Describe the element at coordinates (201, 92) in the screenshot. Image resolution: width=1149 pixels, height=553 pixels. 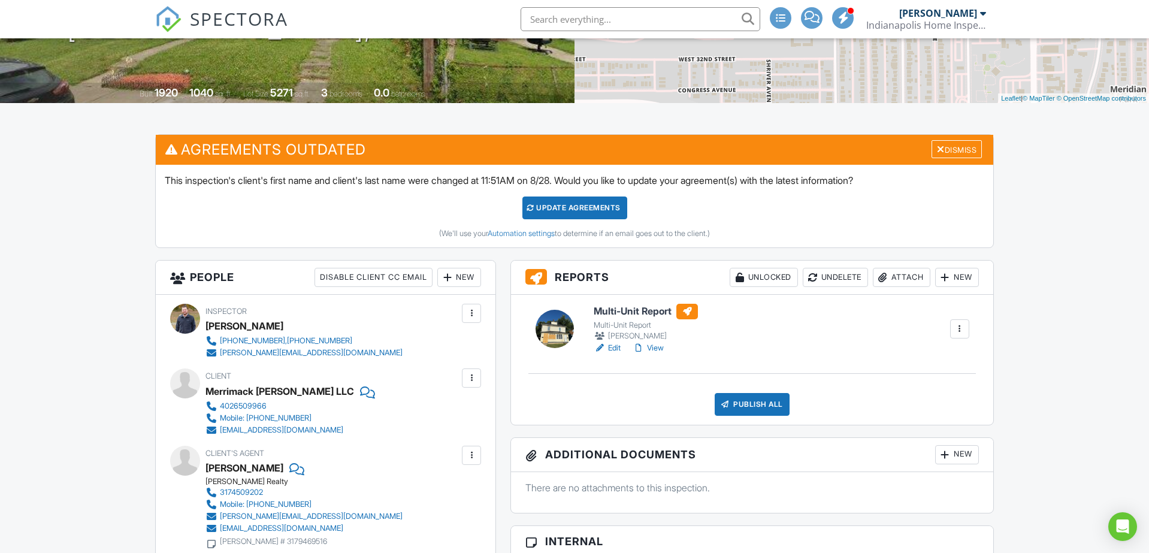
I see `div: 1040` at that location.